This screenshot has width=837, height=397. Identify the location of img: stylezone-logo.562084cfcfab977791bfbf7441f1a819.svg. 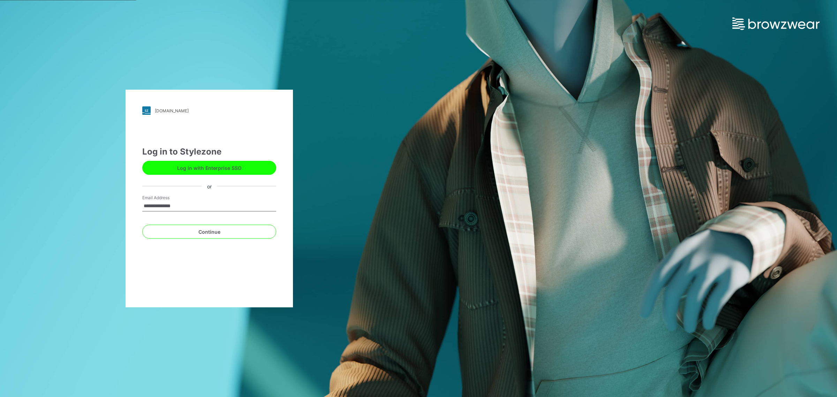
(146, 111).